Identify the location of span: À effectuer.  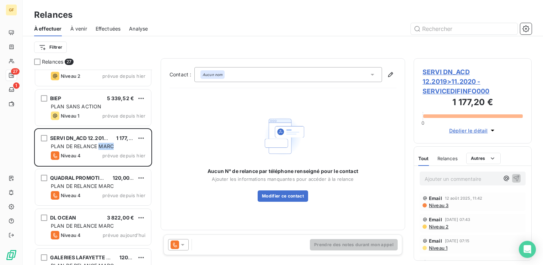
(48, 29).